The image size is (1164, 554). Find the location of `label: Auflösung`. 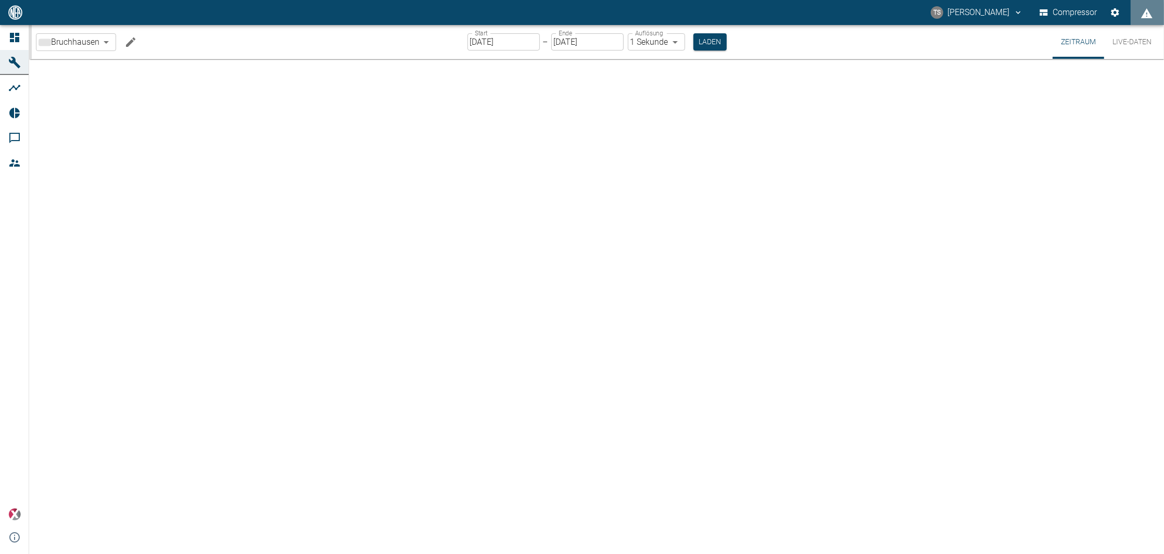

label: Auflösung is located at coordinates (649, 33).